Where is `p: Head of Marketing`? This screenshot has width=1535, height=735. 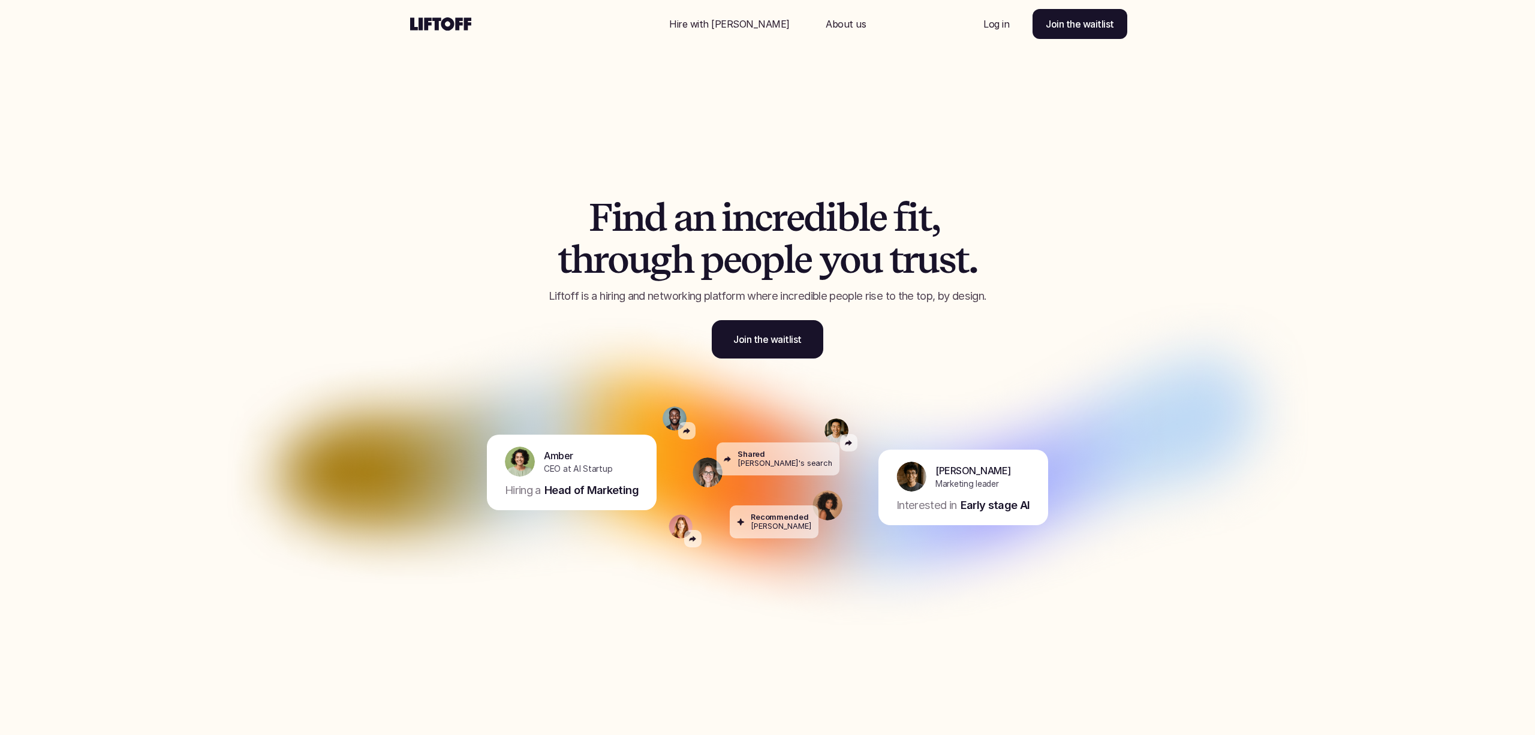 p: Head of Marketing is located at coordinates (591, 490).